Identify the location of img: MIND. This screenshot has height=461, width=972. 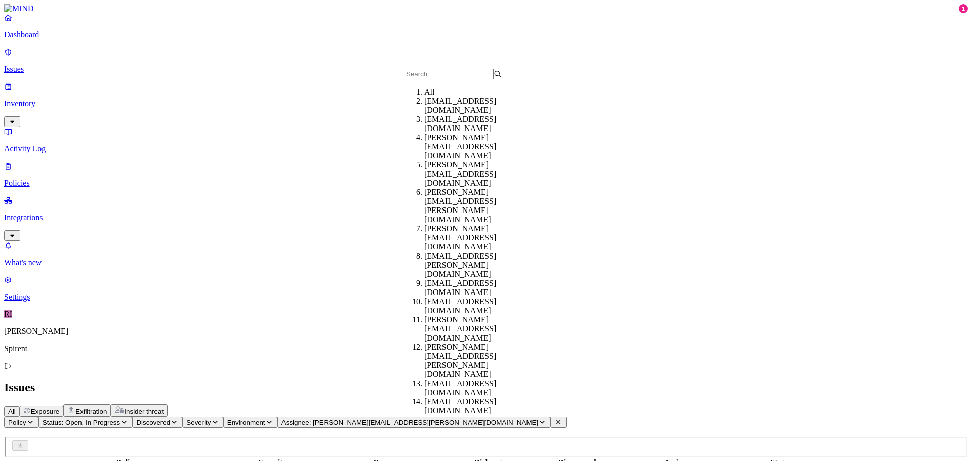
(19, 9).